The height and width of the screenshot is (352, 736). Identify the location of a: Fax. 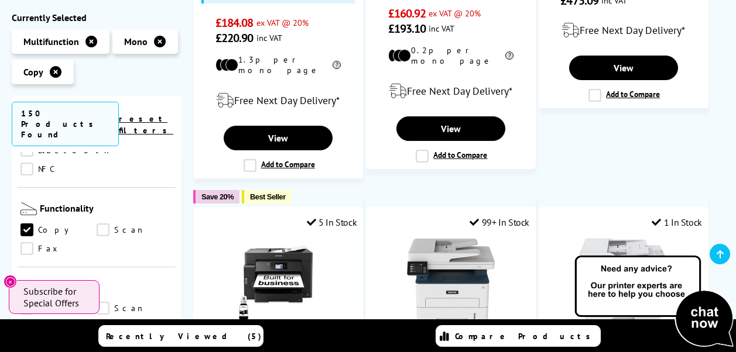
(59, 249).